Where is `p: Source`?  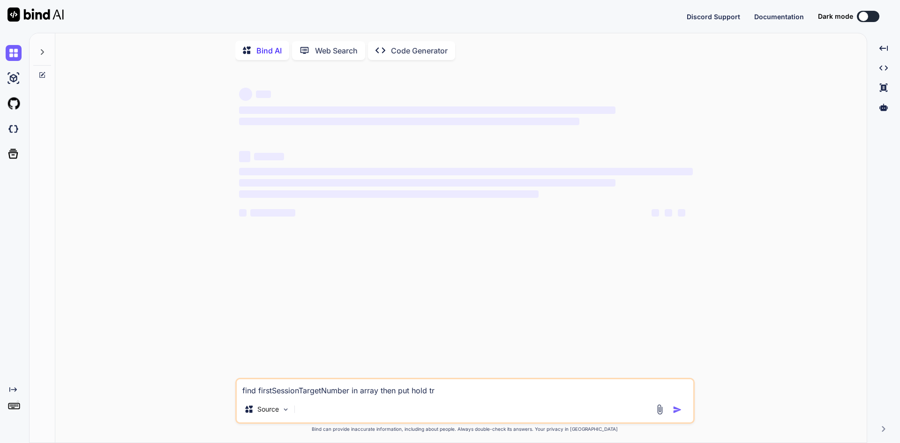 p: Source is located at coordinates (268, 409).